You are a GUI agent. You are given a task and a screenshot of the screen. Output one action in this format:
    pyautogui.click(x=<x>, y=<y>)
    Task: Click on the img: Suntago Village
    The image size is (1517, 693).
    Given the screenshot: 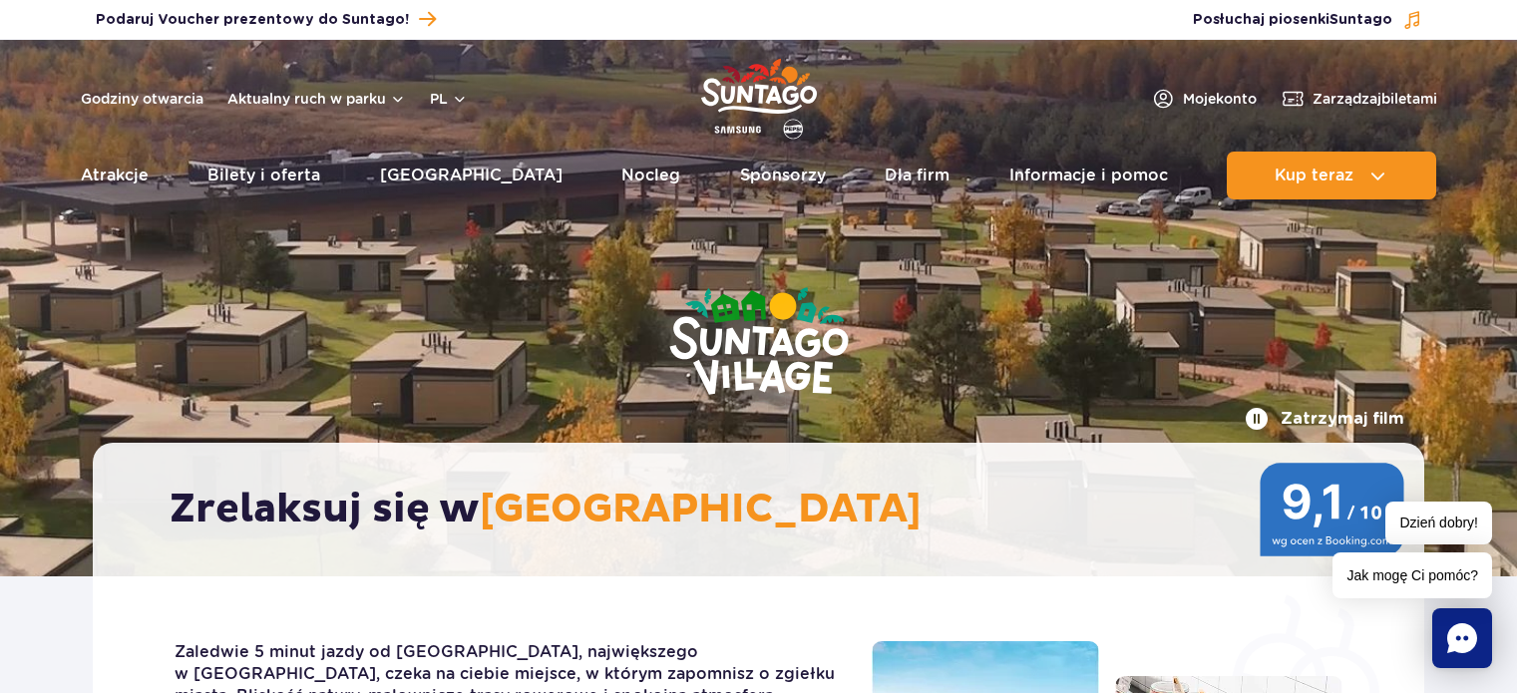 What is the action you would take?
    pyautogui.click(x=759, y=343)
    